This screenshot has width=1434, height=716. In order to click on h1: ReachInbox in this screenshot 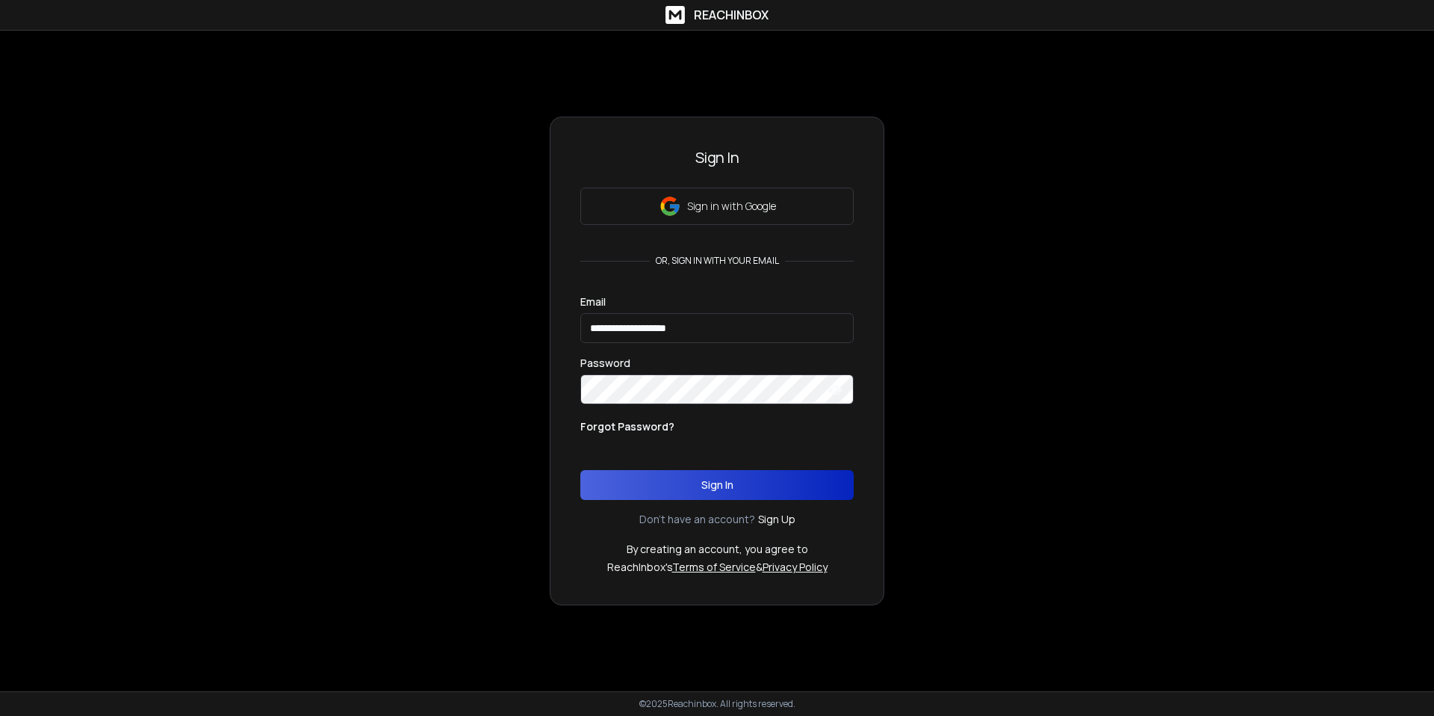, I will do `click(731, 15)`.